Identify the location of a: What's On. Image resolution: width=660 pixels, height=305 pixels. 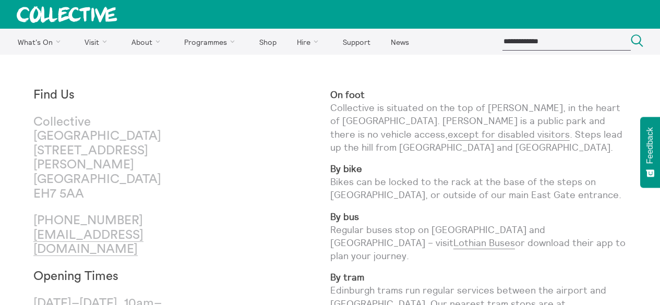
(41, 42).